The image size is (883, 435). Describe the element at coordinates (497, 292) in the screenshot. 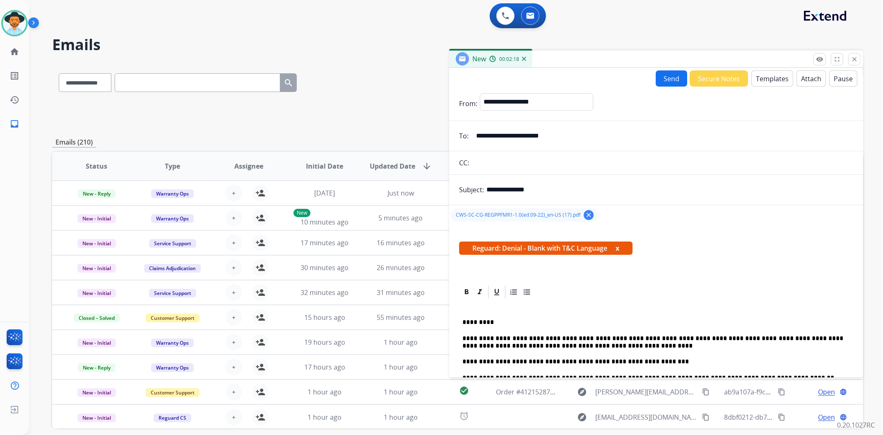

I see `div: Underline` at that location.